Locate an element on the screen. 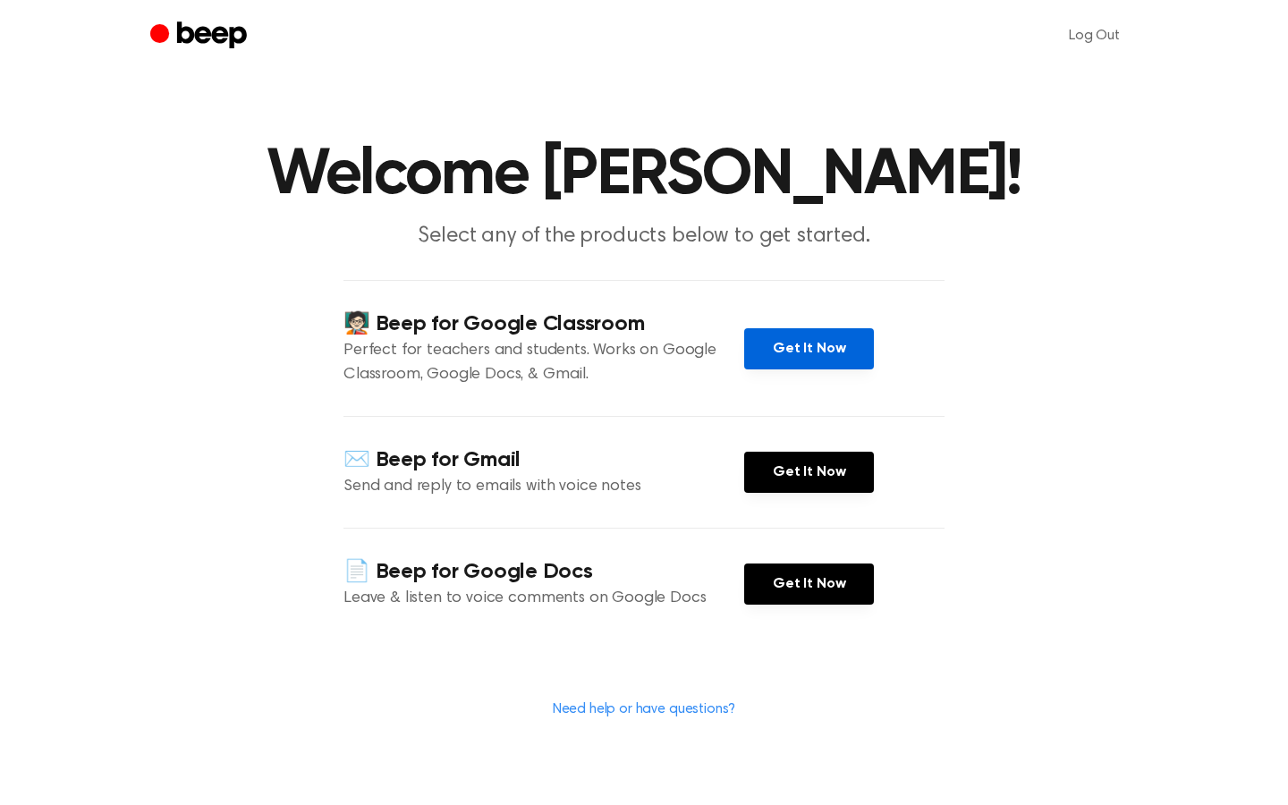 The image size is (1288, 805). a: Need help or have questions? is located at coordinates (644, 709).